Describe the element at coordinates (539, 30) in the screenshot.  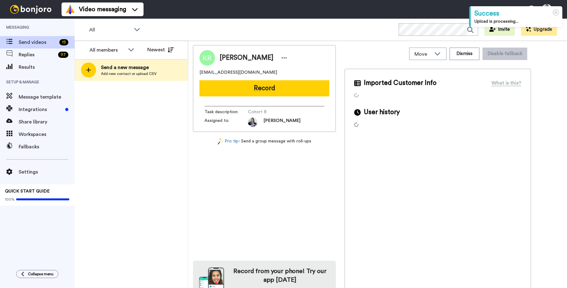
I see `button: Upgrade` at that location.